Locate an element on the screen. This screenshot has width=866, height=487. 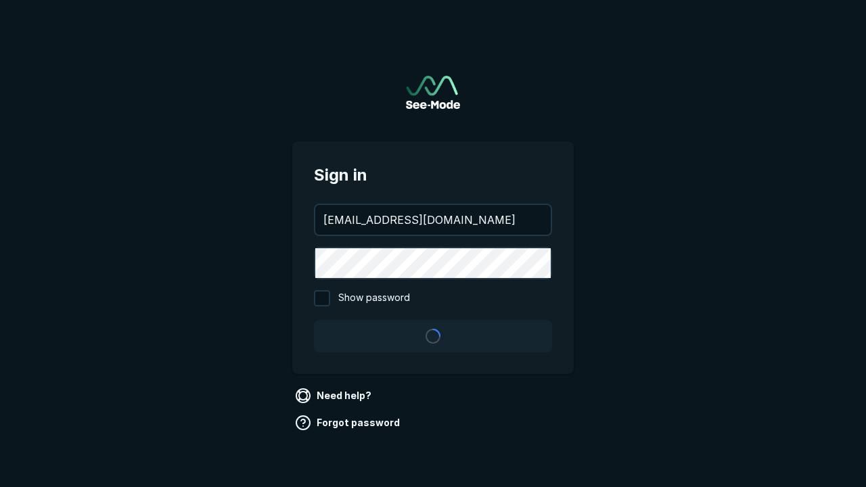
a: Forgot password is located at coordinates (349, 423).